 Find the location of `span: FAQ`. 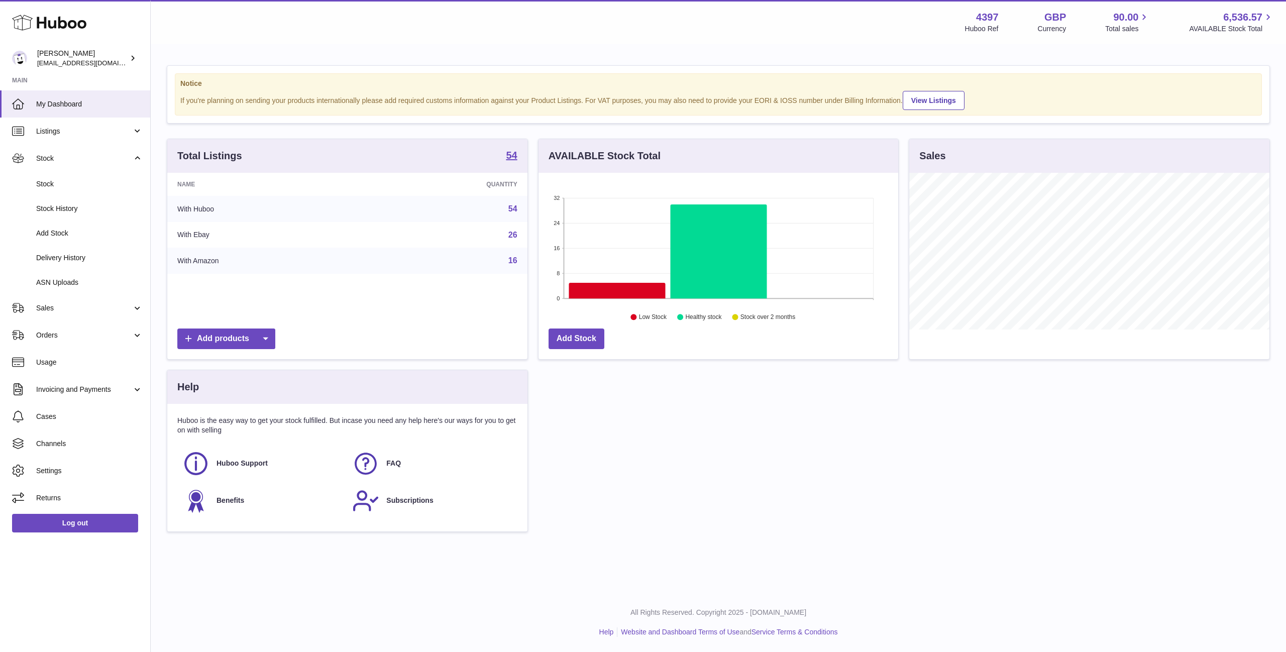

span: FAQ is located at coordinates (393, 463).